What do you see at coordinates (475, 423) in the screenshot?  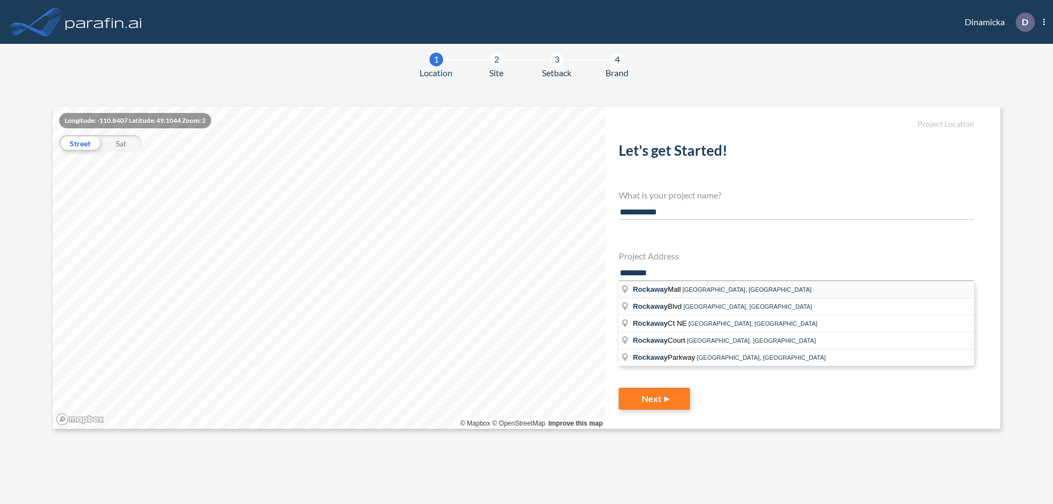 I see `a: Mapbox` at bounding box center [475, 423].